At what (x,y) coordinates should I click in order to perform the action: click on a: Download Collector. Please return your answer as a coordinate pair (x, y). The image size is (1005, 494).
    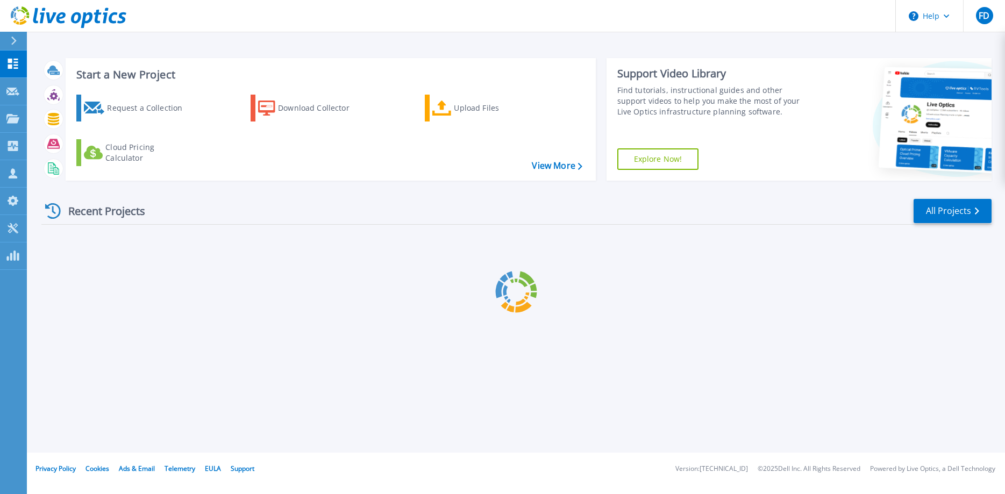
    Looking at the image, I should click on (310, 108).